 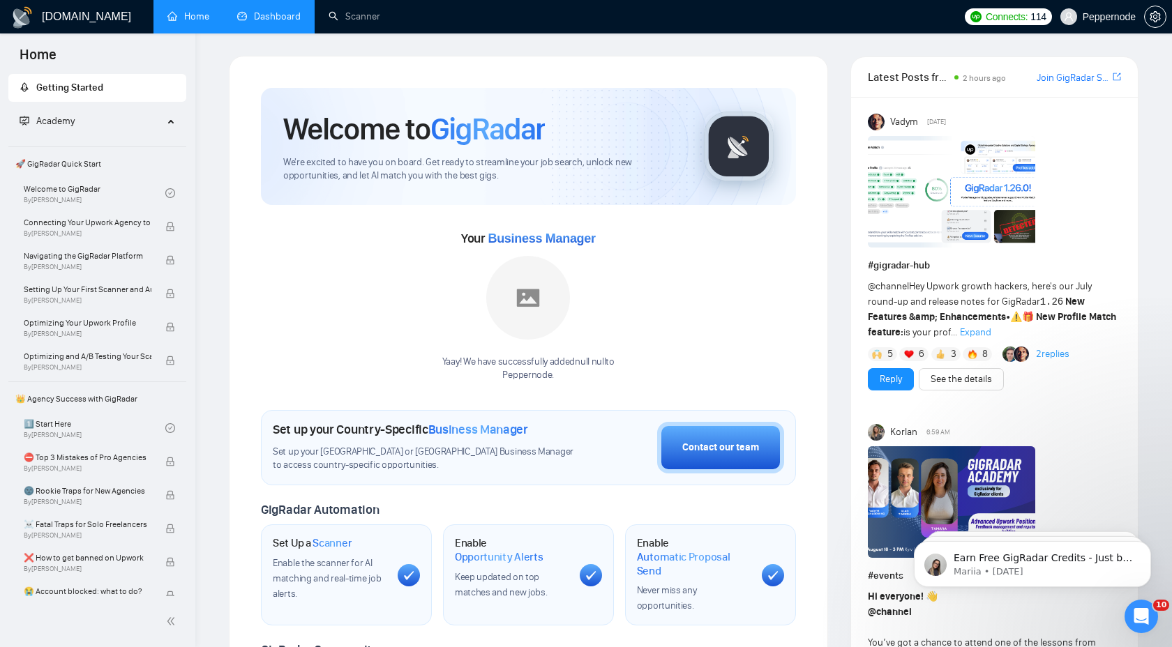 What do you see at coordinates (921, 354) in the screenshot?
I see `span: 6` at bounding box center [921, 354].